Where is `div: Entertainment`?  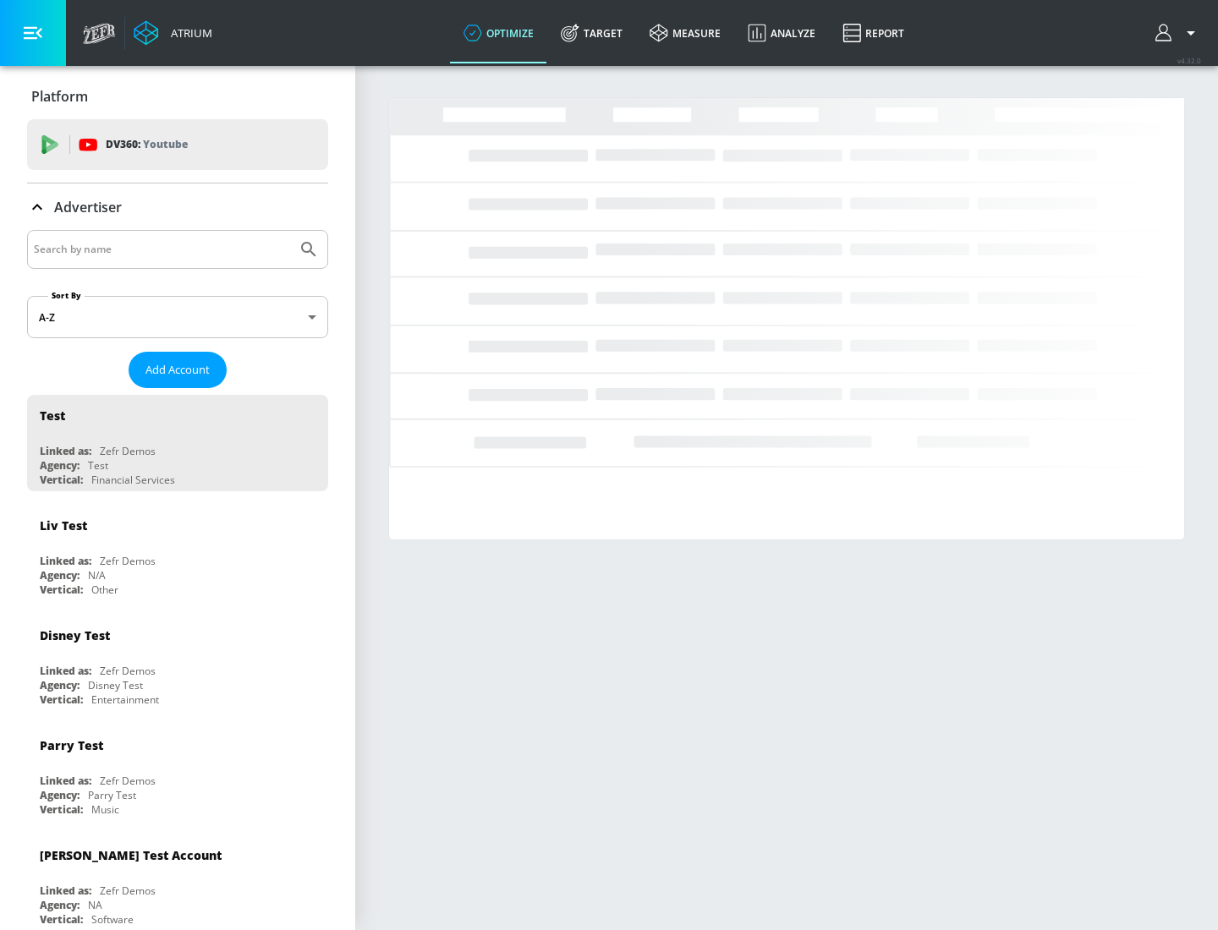
div: Entertainment is located at coordinates (125, 700).